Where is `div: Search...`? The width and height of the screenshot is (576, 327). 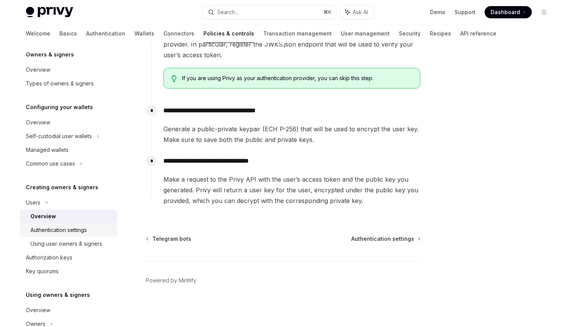
div: Search... is located at coordinates (228, 12).